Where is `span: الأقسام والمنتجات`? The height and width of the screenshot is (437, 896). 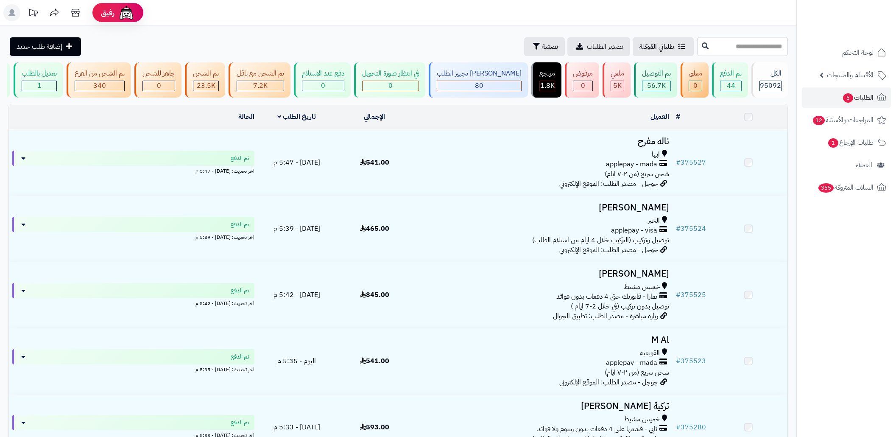
span: الأقسام والمنتجات is located at coordinates (850, 75).